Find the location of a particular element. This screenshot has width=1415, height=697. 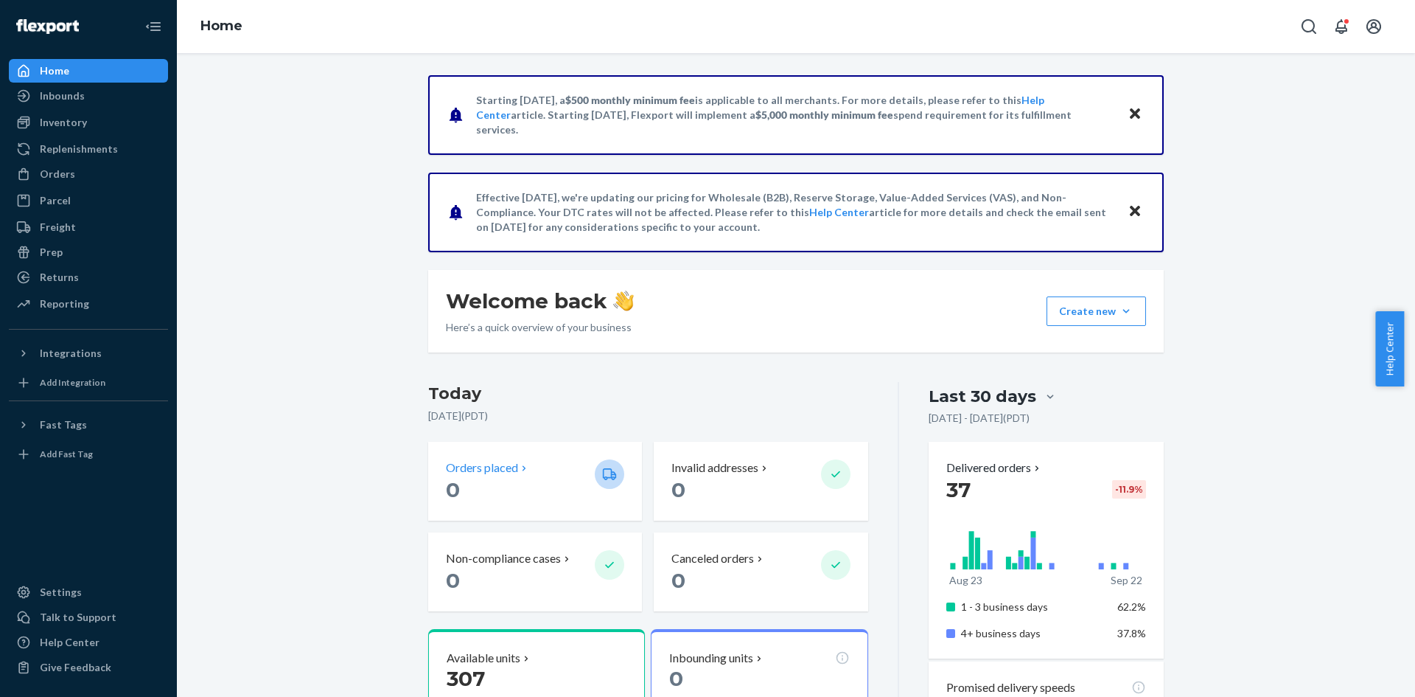

button: Canceled orders 0 is located at coordinates (761, 571).